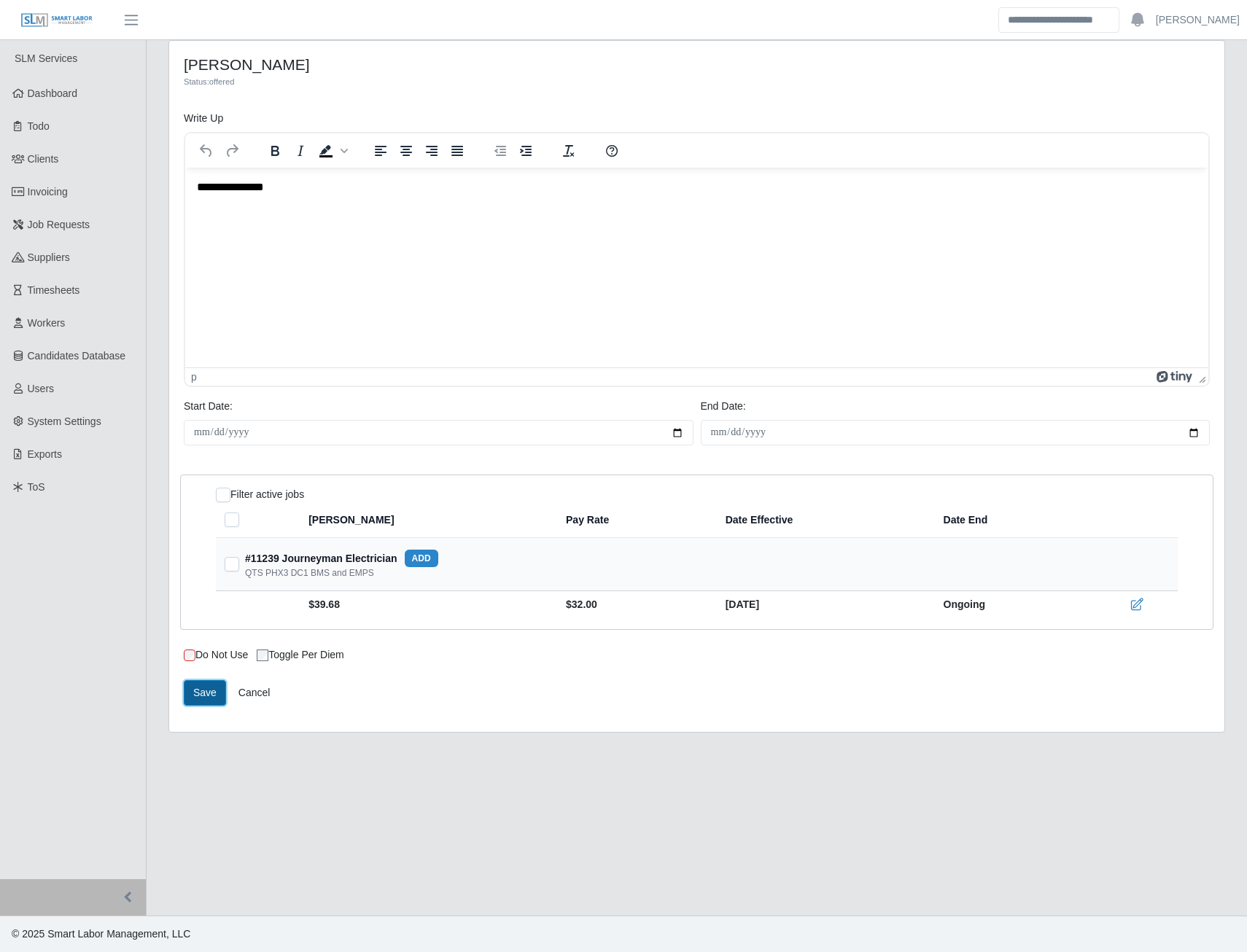  What do you see at coordinates (501, 151) in the screenshot?
I see `button: Decrease indent` at bounding box center [501, 151].